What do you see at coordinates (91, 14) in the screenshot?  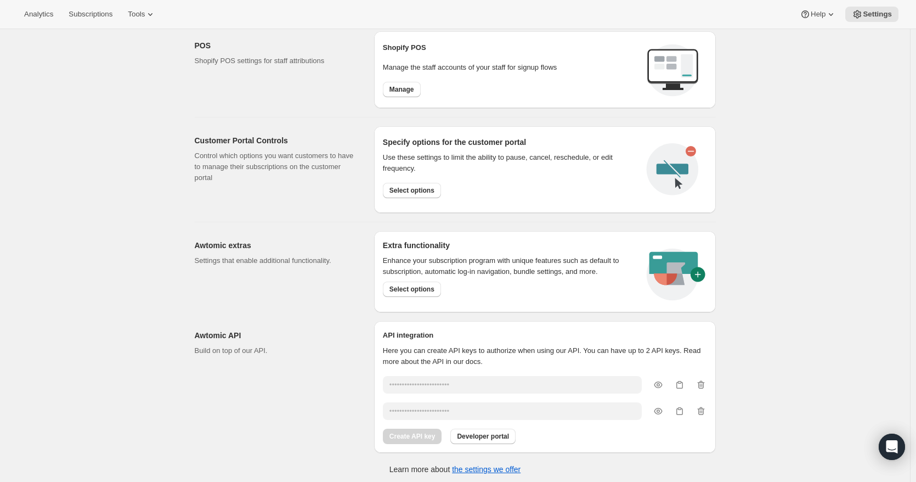 I see `span: Subscriptions` at bounding box center [91, 14].